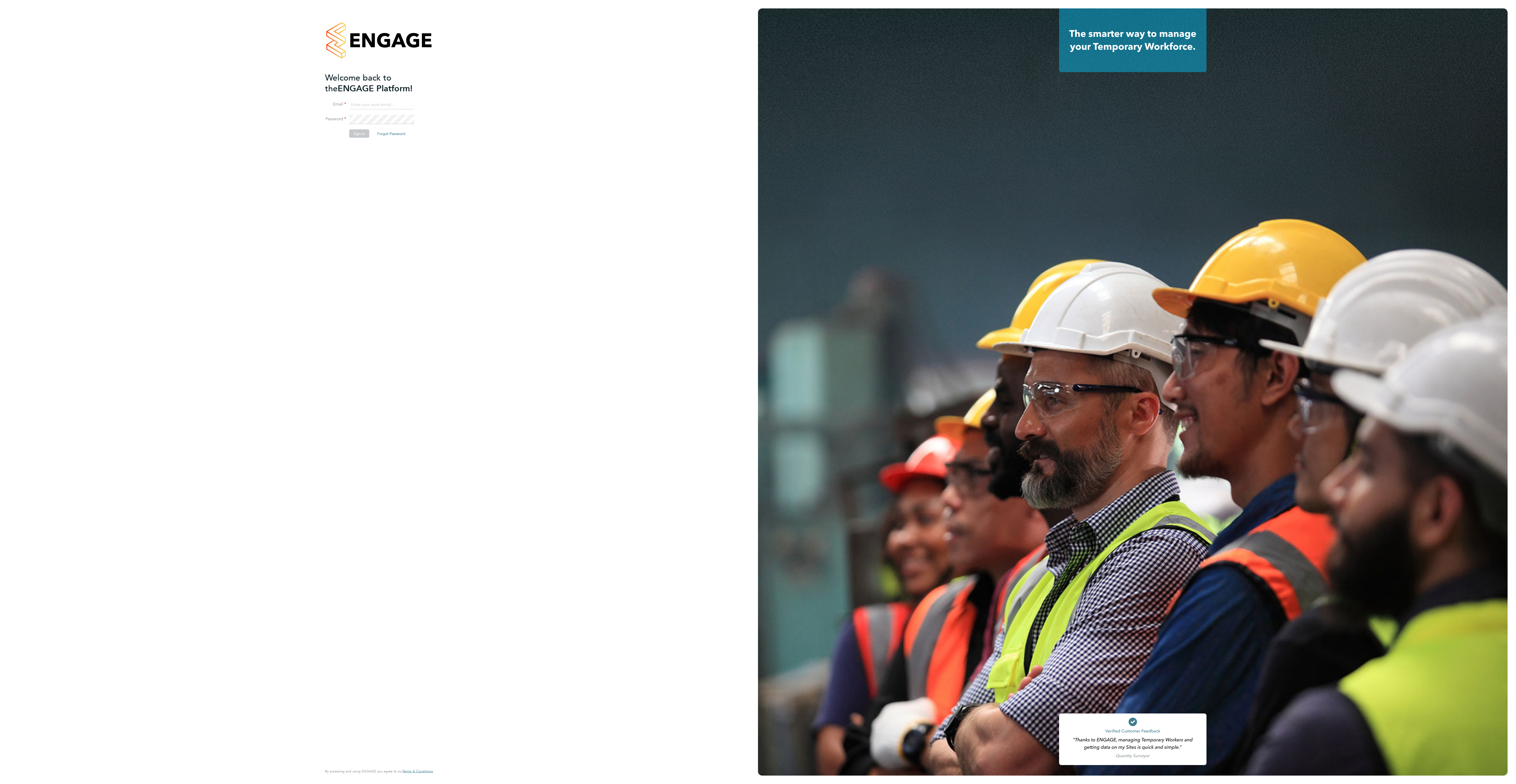 The height and width of the screenshot is (784, 1516). I want to click on a: Terms & Conditions, so click(418, 771).